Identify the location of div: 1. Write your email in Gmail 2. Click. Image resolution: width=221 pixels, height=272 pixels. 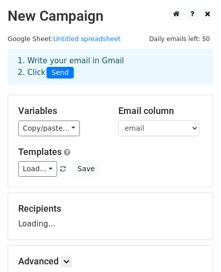
(110, 67).